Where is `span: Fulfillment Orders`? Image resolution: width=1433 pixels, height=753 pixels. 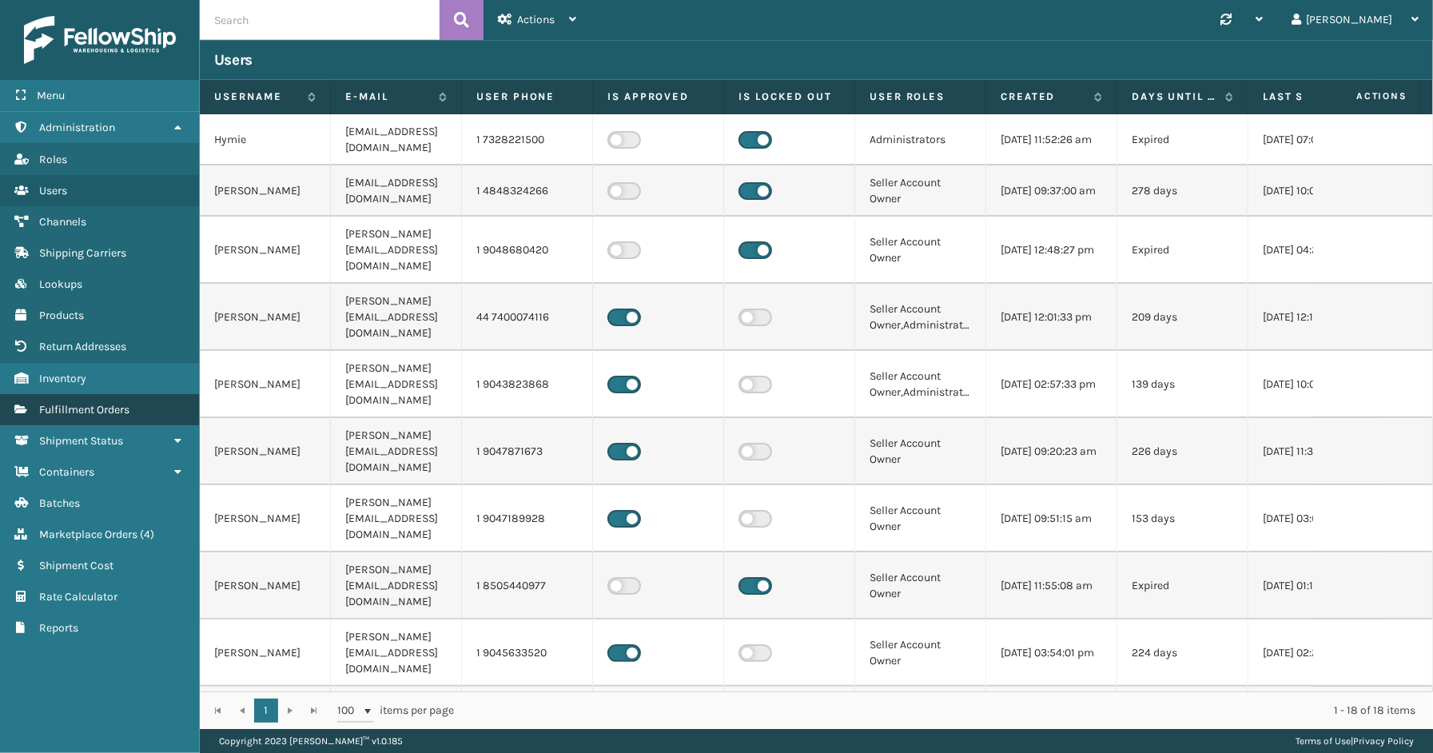 span: Fulfillment Orders is located at coordinates (84, 409).